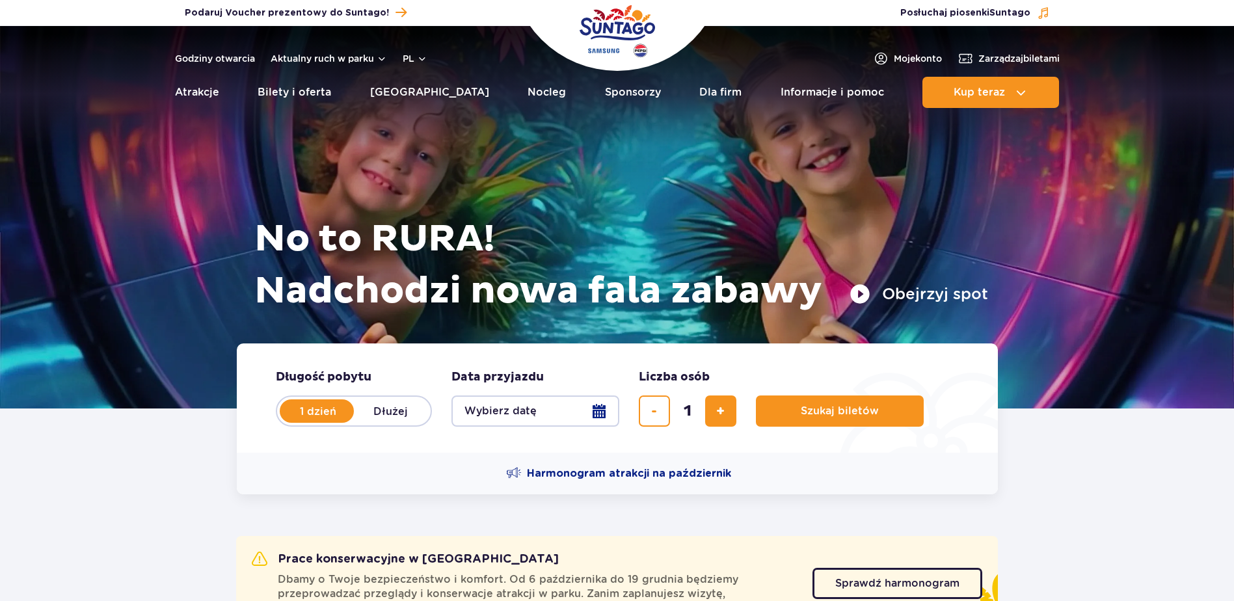 The width and height of the screenshot is (1234, 601). Describe the element at coordinates (215, 59) in the screenshot. I see `a: Godziny otwarcia` at that location.